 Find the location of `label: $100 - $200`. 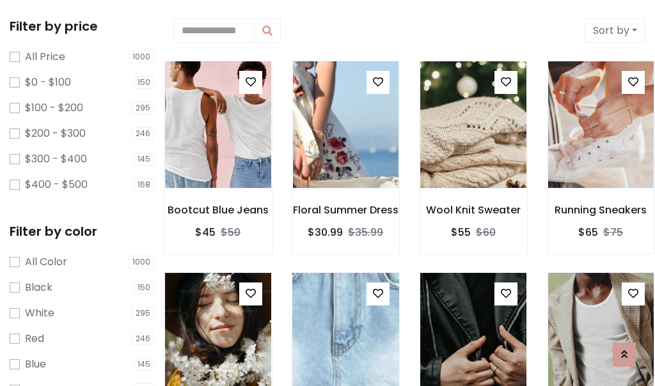

label: $100 - $200 is located at coordinates (54, 108).